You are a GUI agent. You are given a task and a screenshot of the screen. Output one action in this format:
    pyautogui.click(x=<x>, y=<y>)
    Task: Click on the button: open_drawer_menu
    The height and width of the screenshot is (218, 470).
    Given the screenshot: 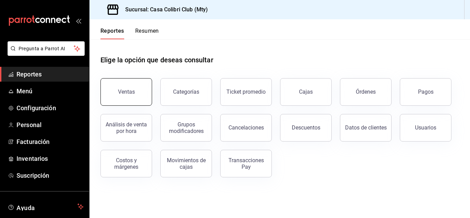 What is the action you would take?
    pyautogui.click(x=78, y=21)
    